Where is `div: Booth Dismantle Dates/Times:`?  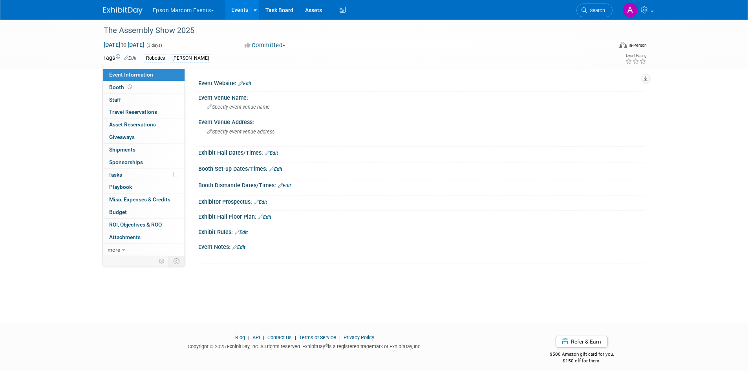
div: Booth Dismantle Dates/Times: is located at coordinates (422, 185).